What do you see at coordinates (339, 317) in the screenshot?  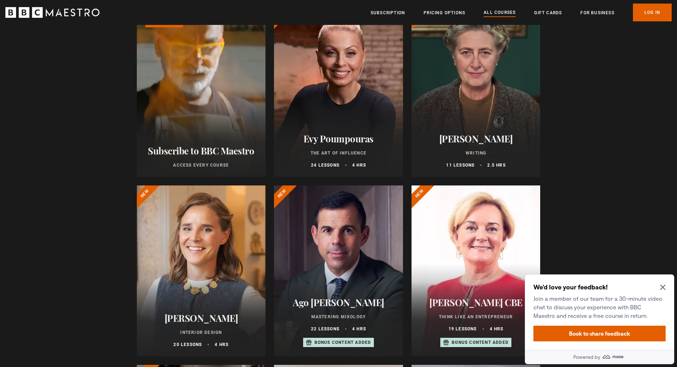 I see `p: Mastering Mixology` at bounding box center [339, 317].